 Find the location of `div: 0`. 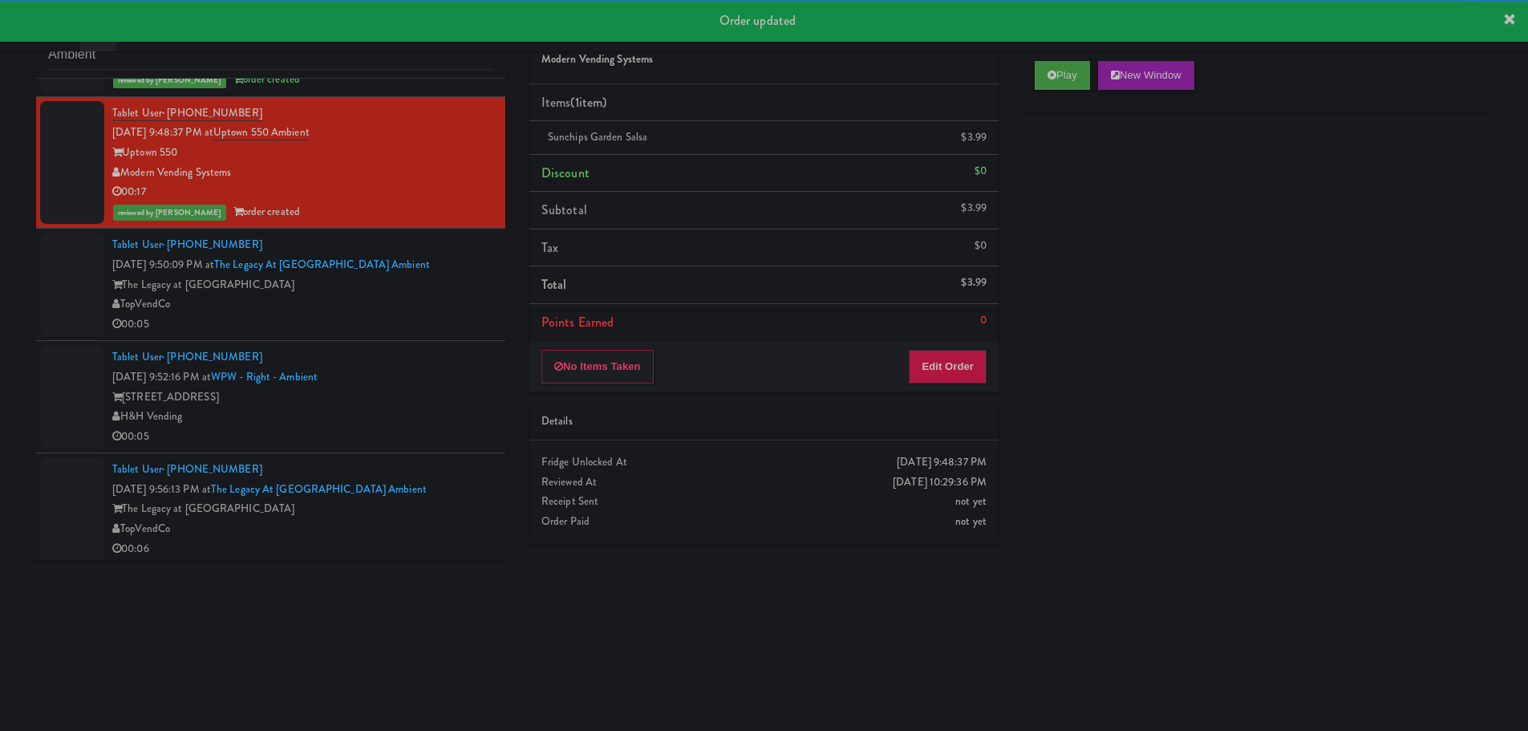

div: 0 is located at coordinates (984, 320).